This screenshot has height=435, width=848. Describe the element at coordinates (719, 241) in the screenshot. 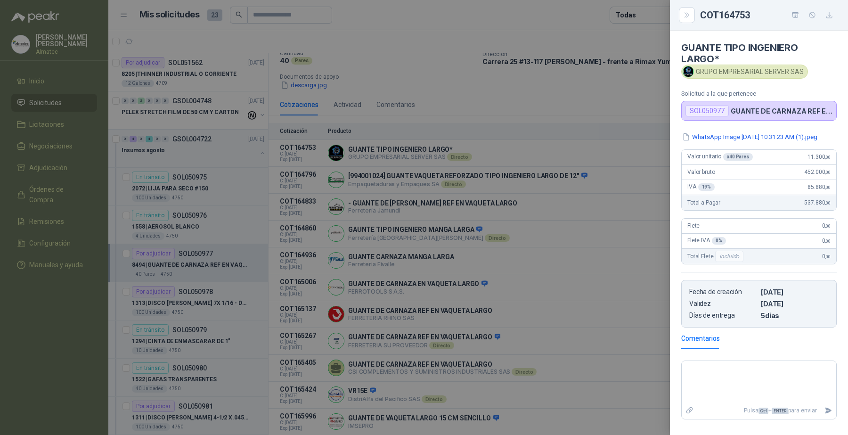

I see `div: 0 %` at that location.